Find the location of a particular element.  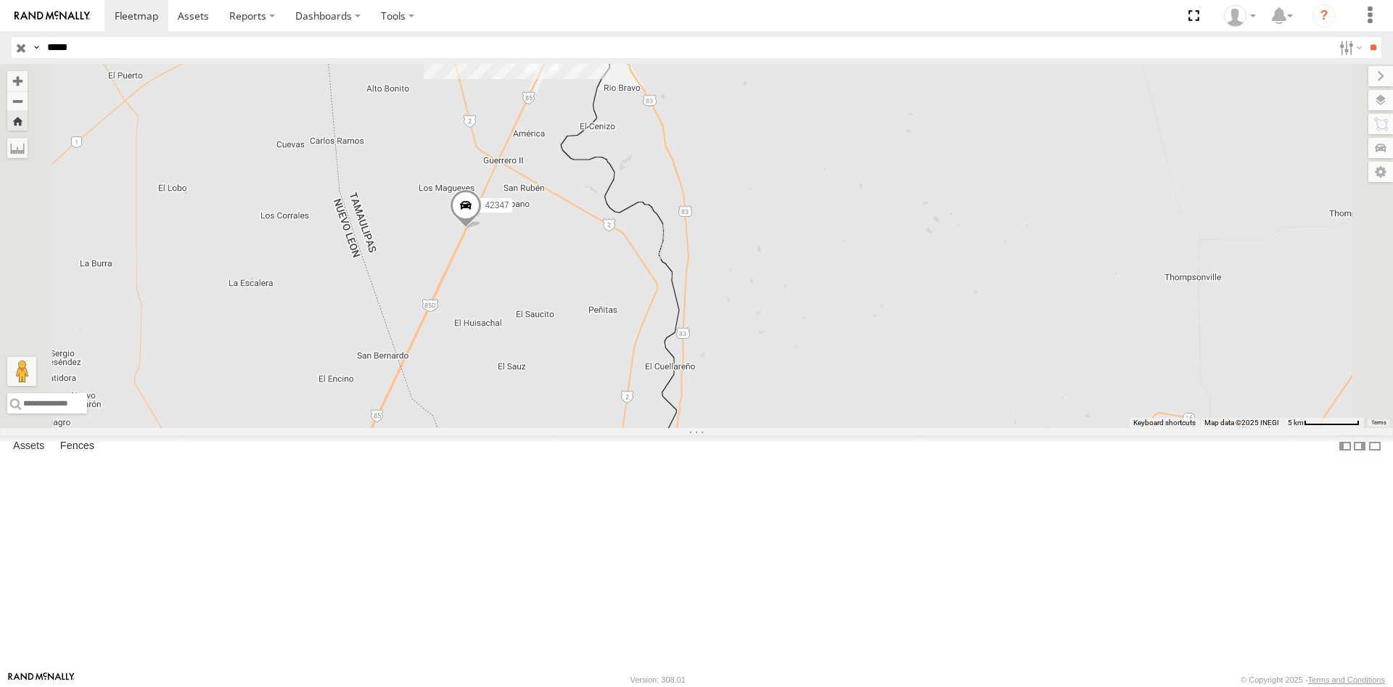

span: 42347 is located at coordinates (496, 206).